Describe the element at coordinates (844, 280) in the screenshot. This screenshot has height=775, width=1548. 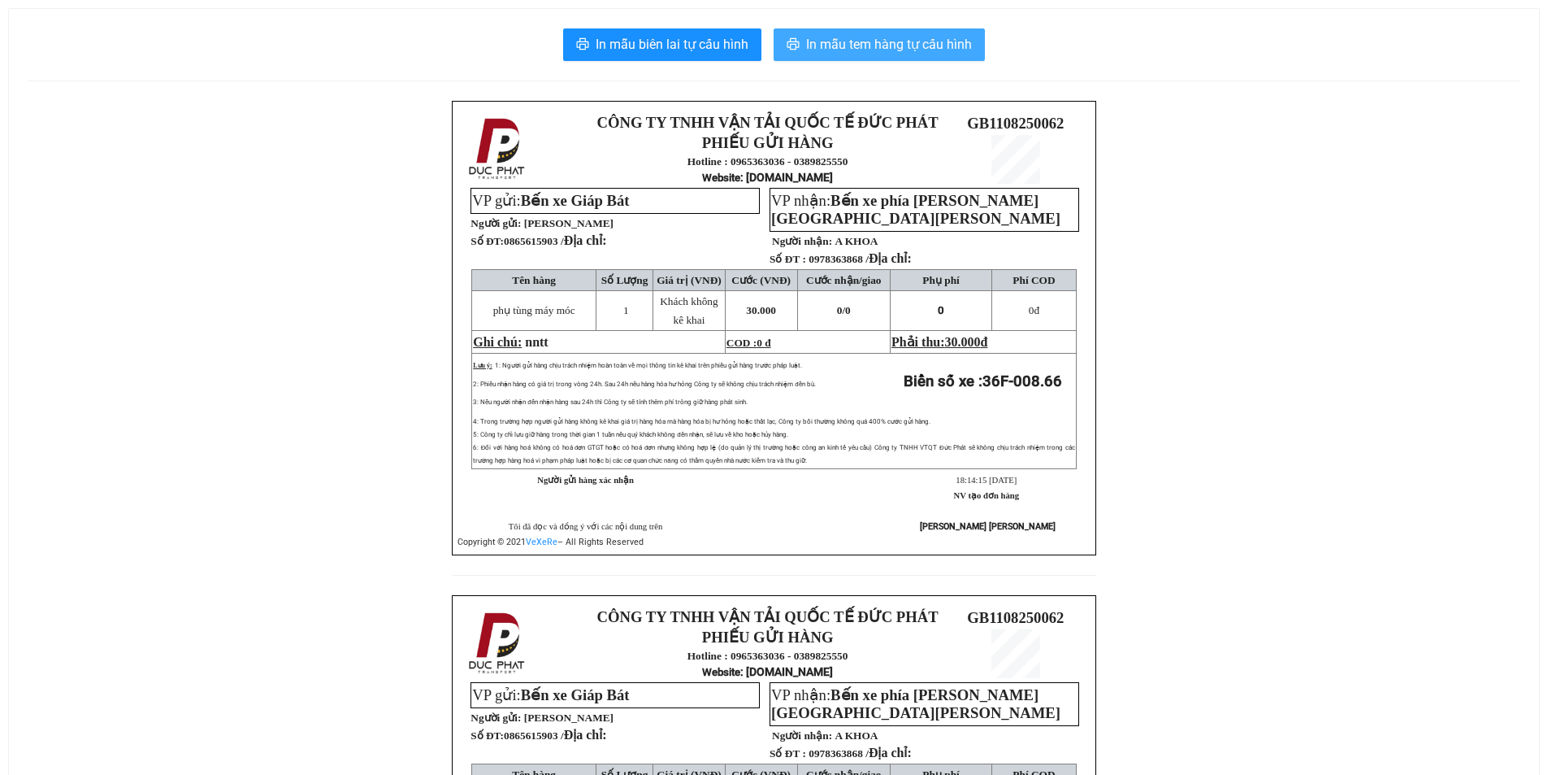
I see `span: Cước nhận/giao` at that location.